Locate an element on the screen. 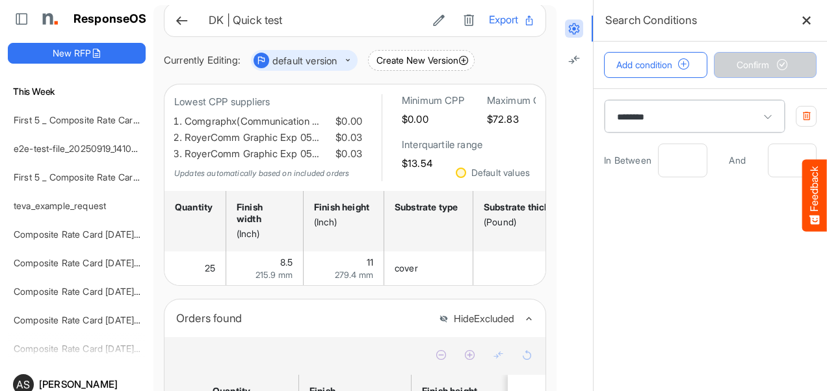  td: 80 is template cell Column Header httpsnorthellcomontologiesmapping-rulesmaterialhasmaterialthick... is located at coordinates (572, 269).